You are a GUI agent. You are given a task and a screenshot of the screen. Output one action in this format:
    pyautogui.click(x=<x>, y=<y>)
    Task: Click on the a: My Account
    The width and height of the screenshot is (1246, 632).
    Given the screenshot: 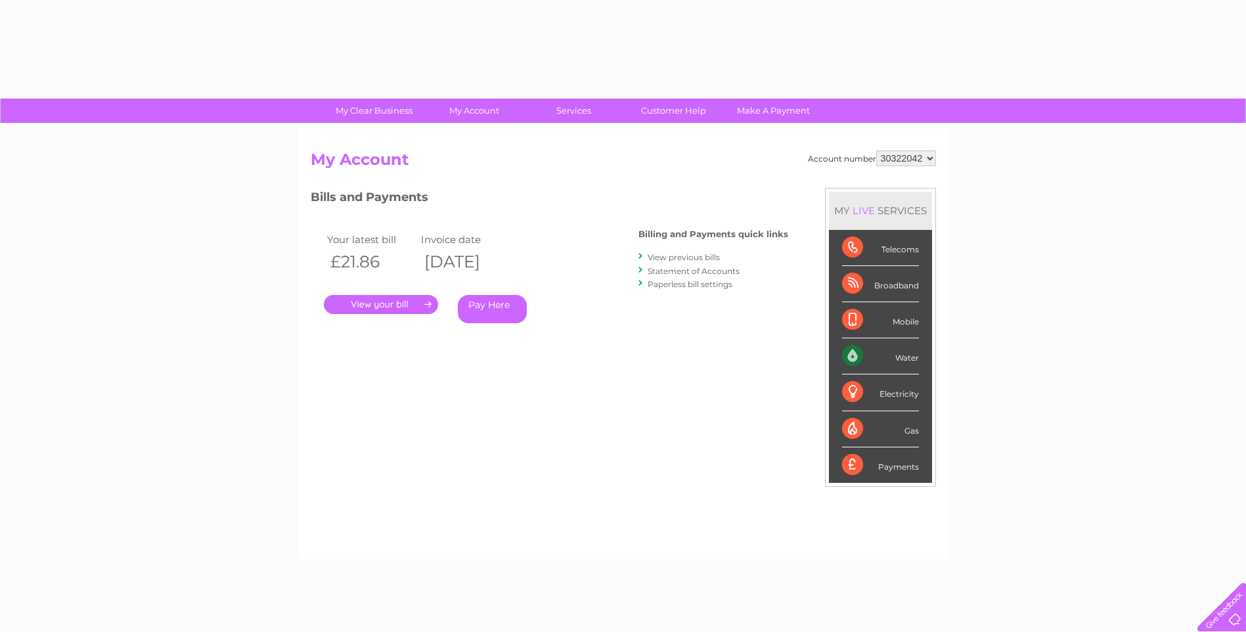 What is the action you would take?
    pyautogui.click(x=474, y=110)
    